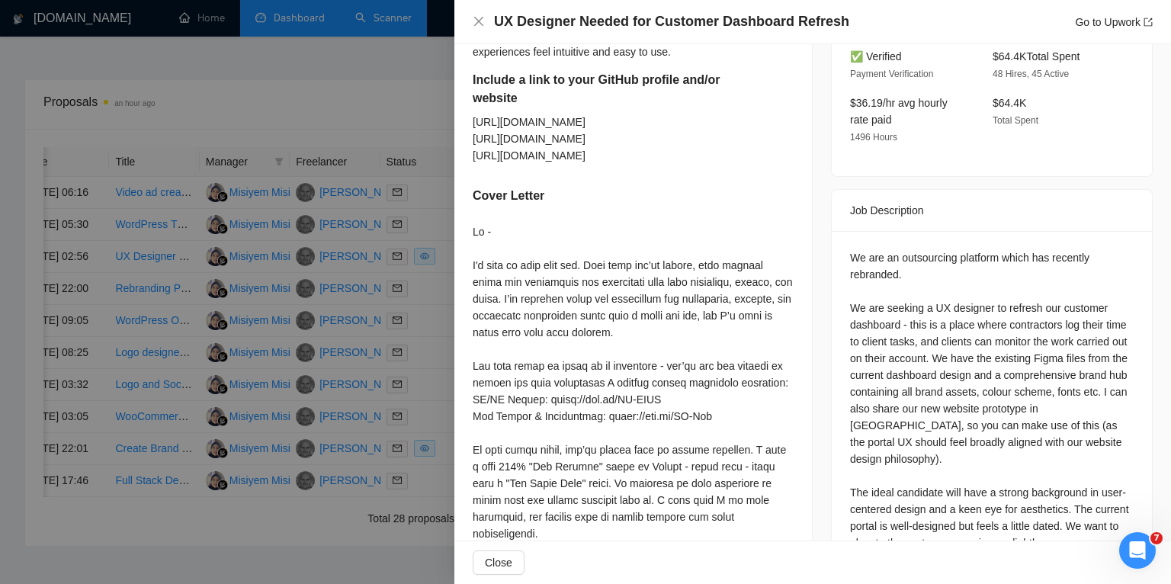 The image size is (1171, 584). I want to click on span: Total Spent, so click(1016, 120).